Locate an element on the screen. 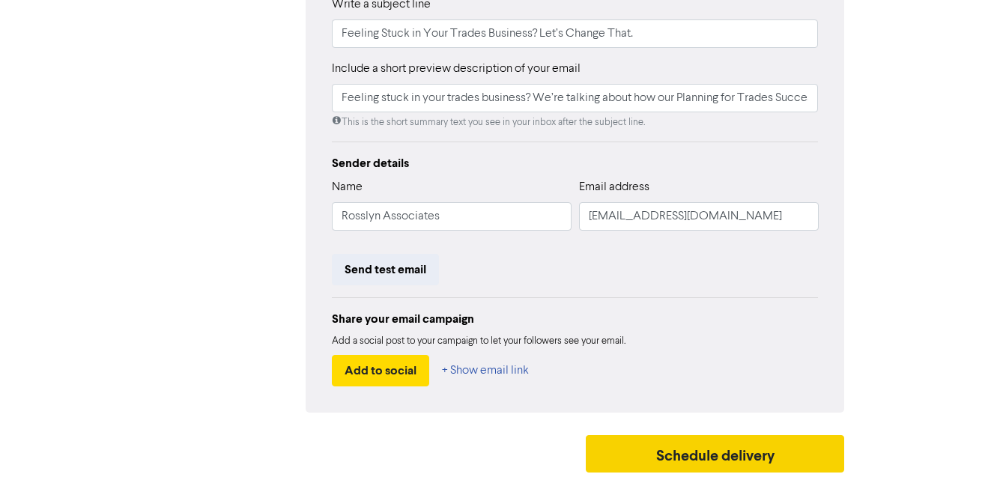 The width and height of the screenshot is (1000, 480). div: Sender details is located at coordinates (576, 163).